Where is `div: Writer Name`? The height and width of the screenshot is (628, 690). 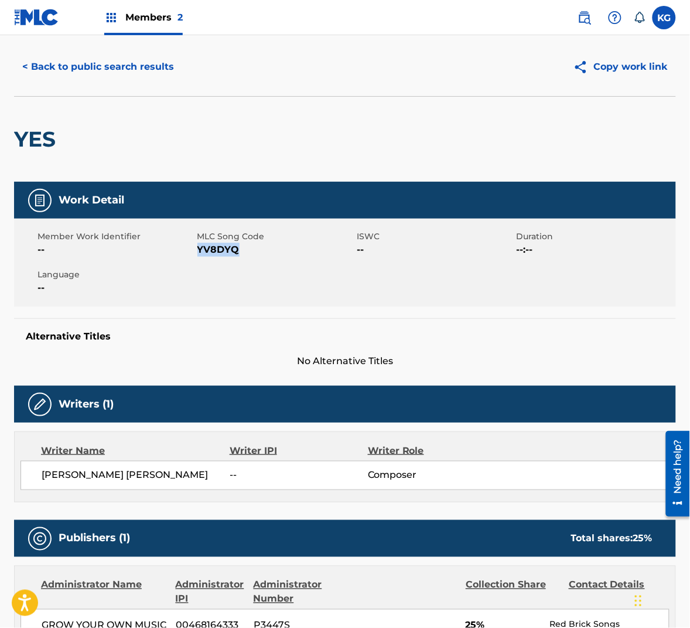
div: Writer Name is located at coordinates (135, 451).